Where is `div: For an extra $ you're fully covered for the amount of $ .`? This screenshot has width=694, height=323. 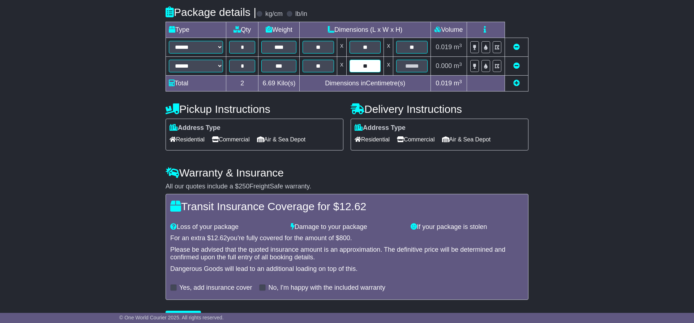 div: For an extra $ you're fully covered for the amount of $ . is located at coordinates (347, 238).